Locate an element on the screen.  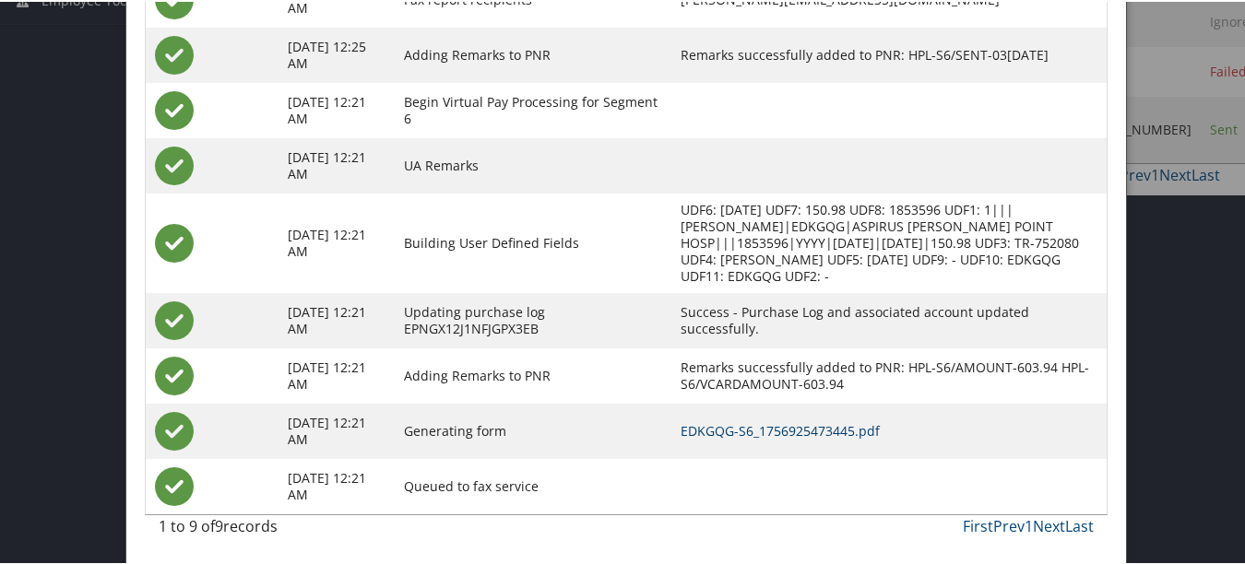
span: 9 is located at coordinates (219, 525).